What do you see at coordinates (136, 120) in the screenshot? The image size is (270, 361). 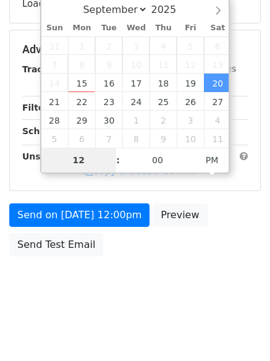 I see `span: October 1, 2025` at bounding box center [136, 120].